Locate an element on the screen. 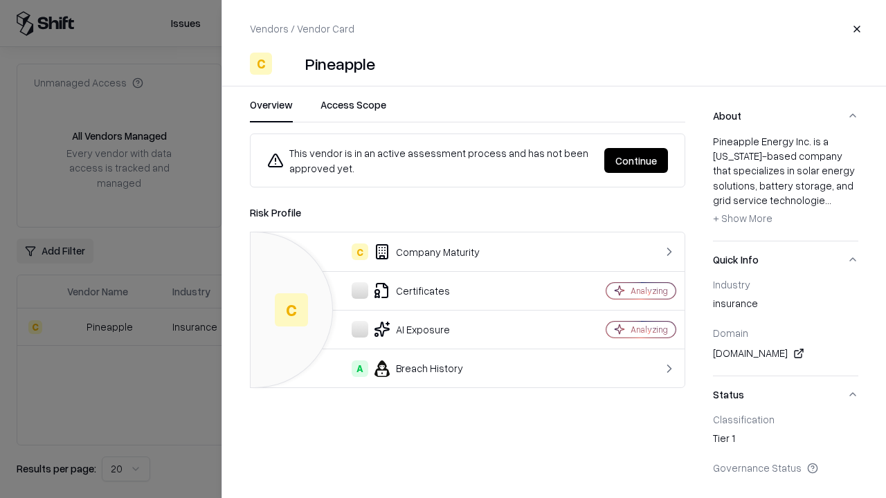  button: + Show More is located at coordinates (743, 219).